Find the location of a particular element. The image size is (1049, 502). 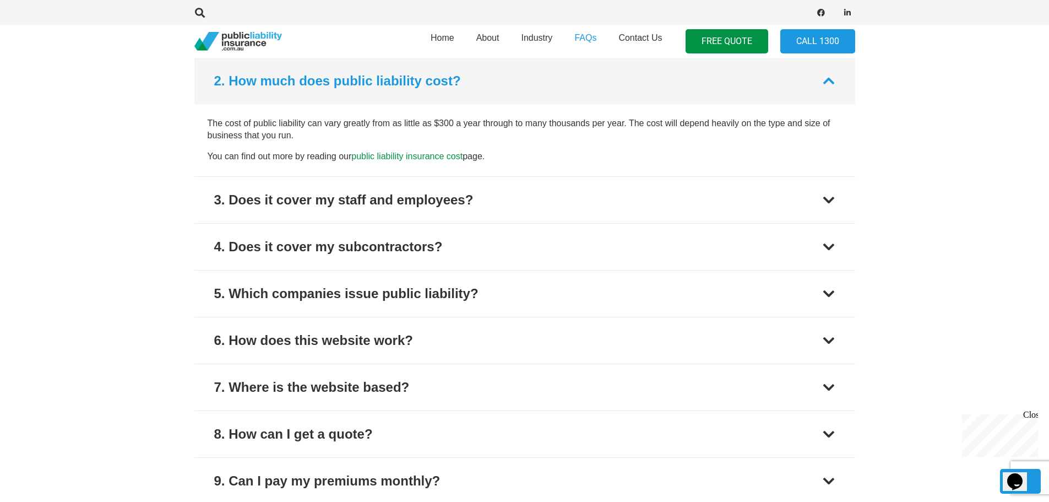

a: Contact Us is located at coordinates (640, 41).